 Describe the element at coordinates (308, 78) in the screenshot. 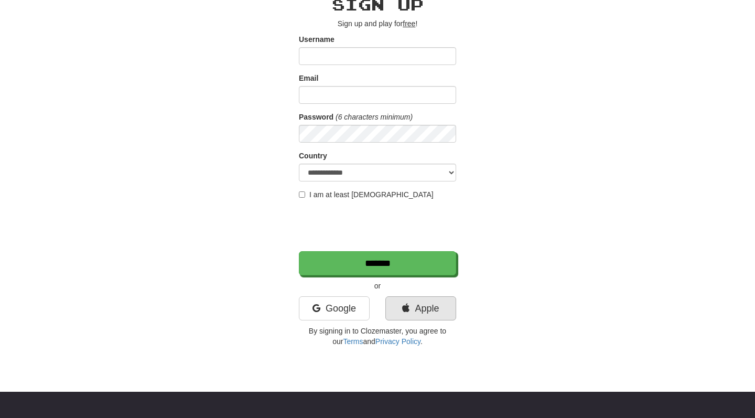

I see `label: Email` at that location.